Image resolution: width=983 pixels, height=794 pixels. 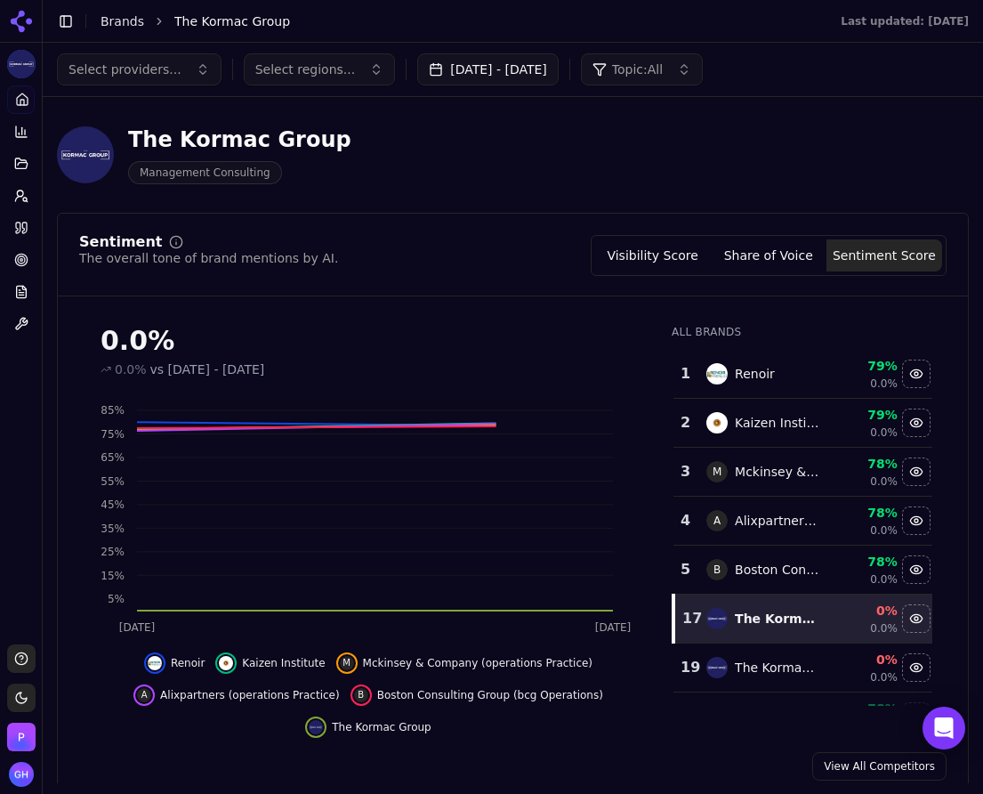 I want to click on button: Sentiment Score, so click(x=885, y=255).